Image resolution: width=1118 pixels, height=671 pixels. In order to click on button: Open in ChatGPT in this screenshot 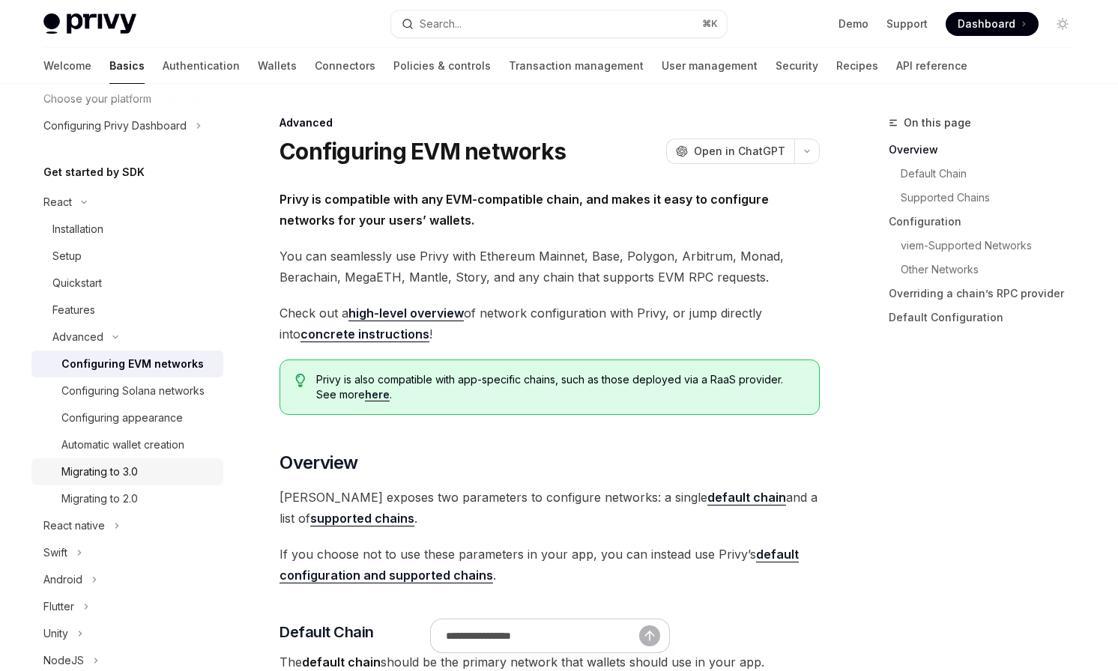, I will do `click(730, 151)`.